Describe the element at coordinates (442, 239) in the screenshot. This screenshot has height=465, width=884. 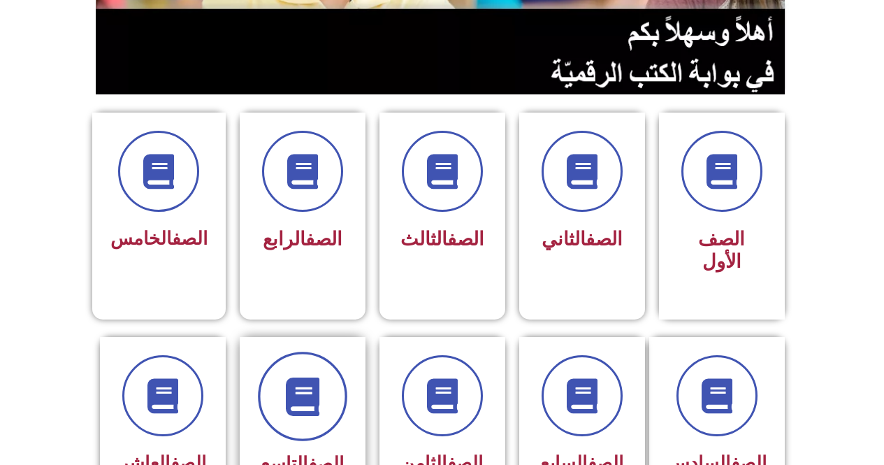
I see `span: الثالث` at that location.